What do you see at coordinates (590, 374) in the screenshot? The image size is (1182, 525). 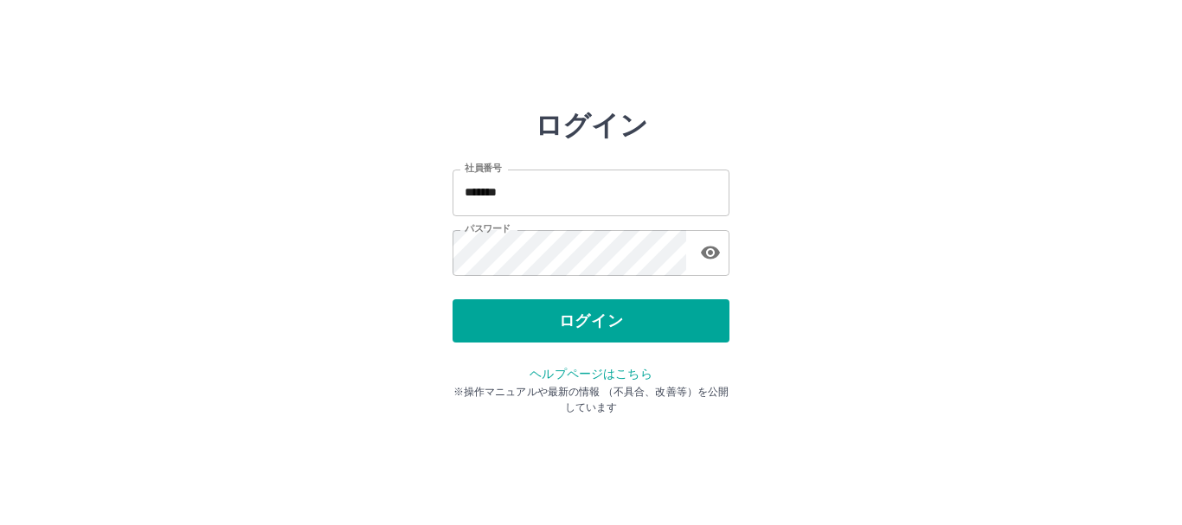 I see `a: ヘルプページはこちら` at bounding box center [590, 374].